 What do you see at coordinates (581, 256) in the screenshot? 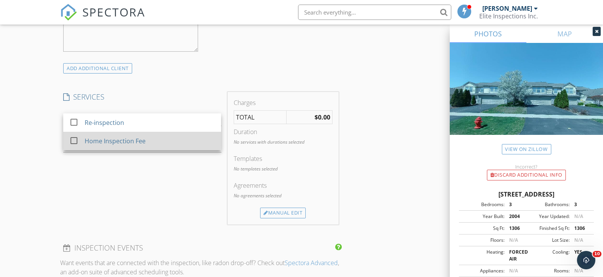
I see `div: YES` at bounding box center [581, 256].